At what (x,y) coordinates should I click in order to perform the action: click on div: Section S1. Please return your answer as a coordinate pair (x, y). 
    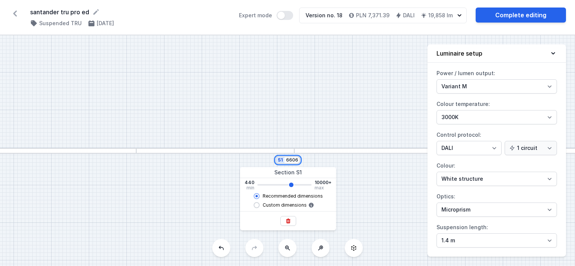
    Looking at the image, I should click on (288, 173).